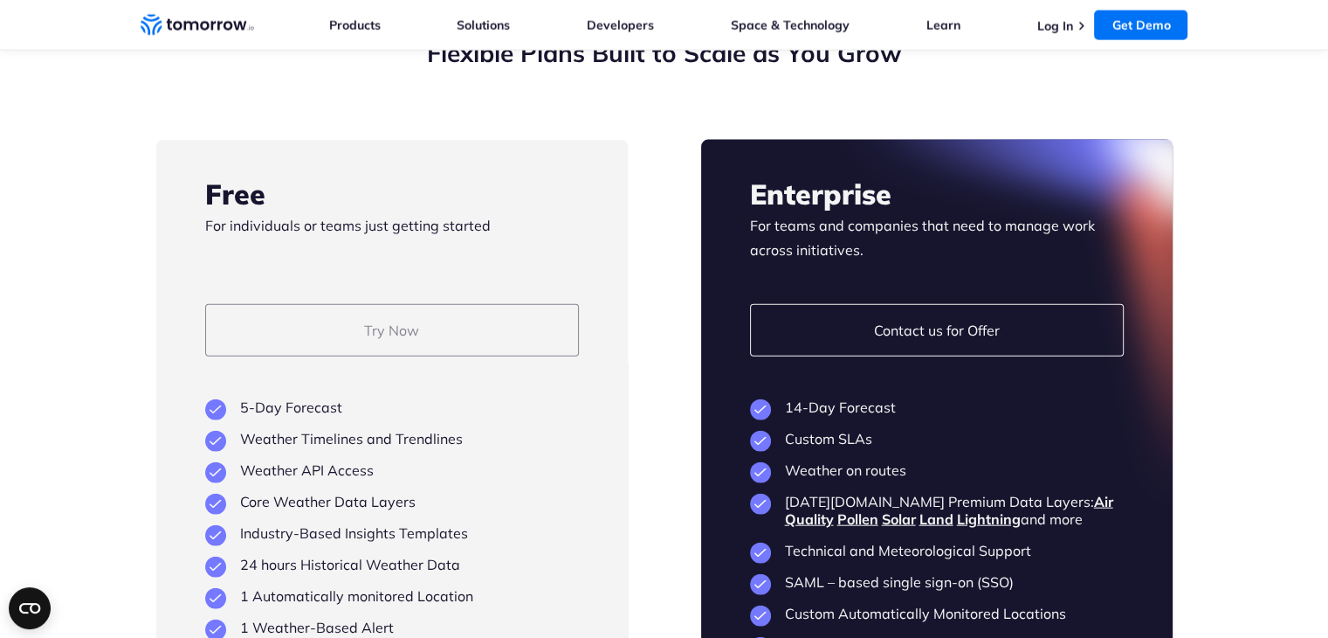 Image resolution: width=1328 pixels, height=638 pixels. What do you see at coordinates (392, 533) in the screenshot?
I see `li: Industry-Based Insights Templates` at bounding box center [392, 533].